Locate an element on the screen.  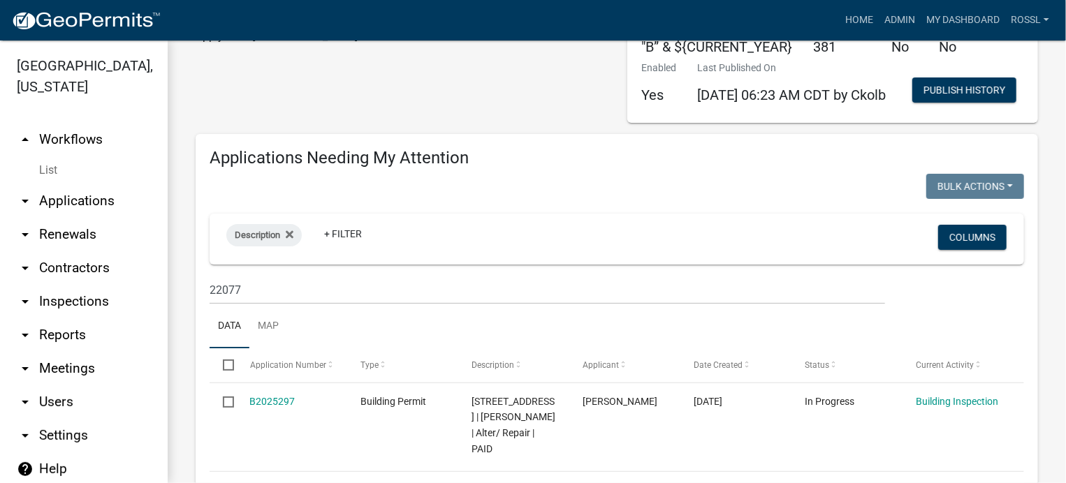
datatable-header-cell: Applicant is located at coordinates (624, 365).